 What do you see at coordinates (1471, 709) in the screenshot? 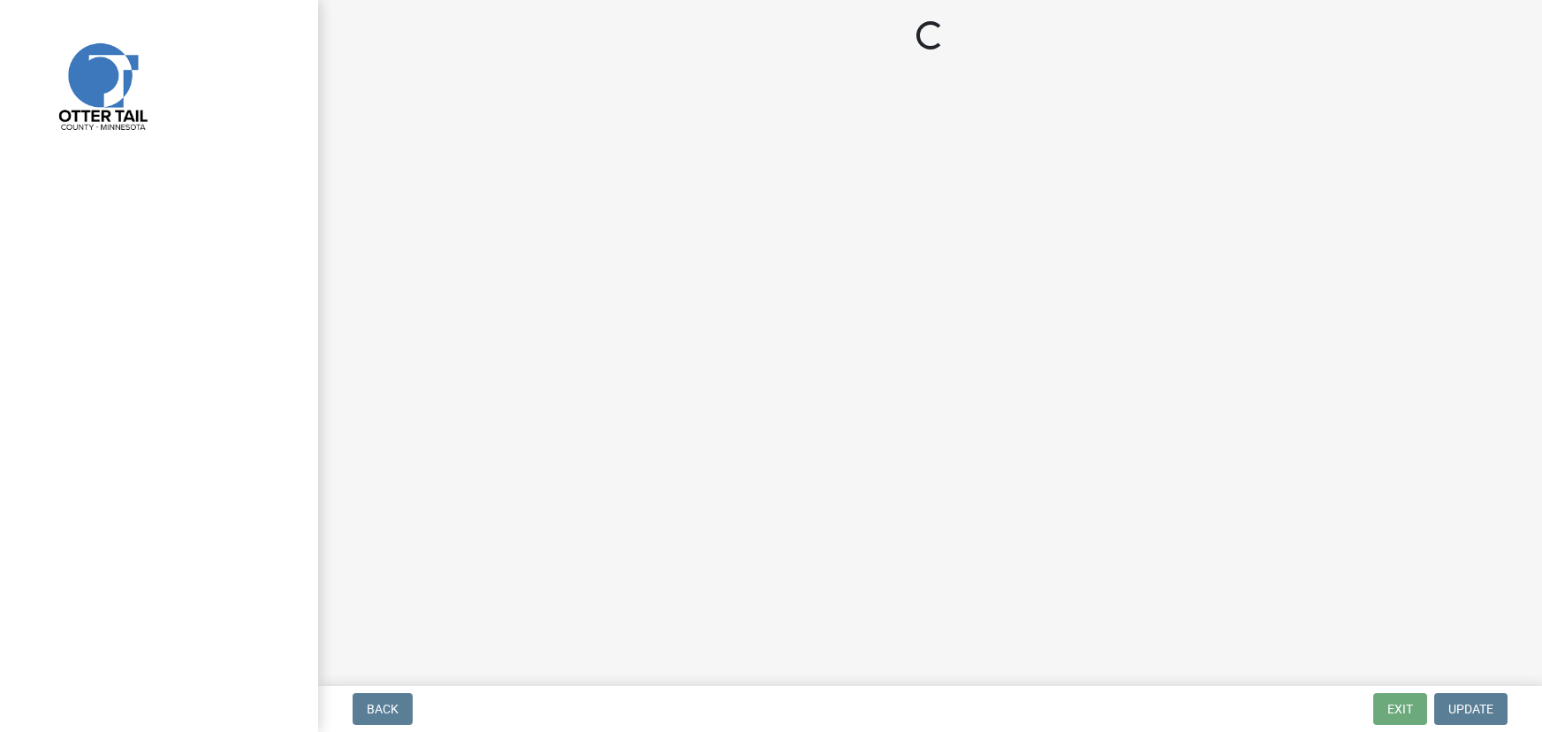
I see `button: Update` at bounding box center [1471, 709].